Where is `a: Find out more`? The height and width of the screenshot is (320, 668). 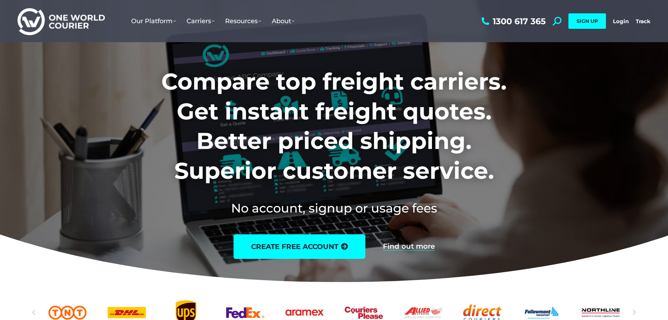
a: Find out more is located at coordinates (409, 246).